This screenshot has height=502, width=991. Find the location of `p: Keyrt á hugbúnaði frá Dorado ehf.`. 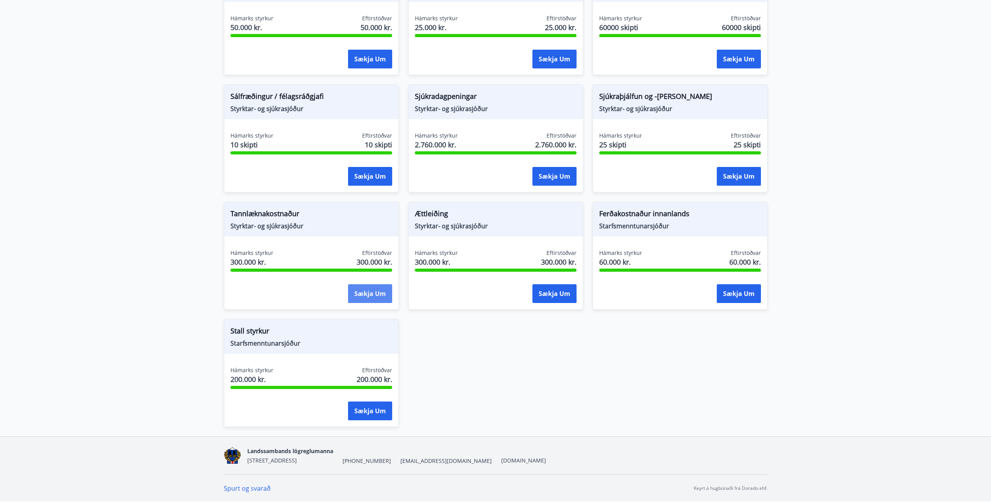

p: Keyrt á hugbúnaði frá Dorado ehf. is located at coordinates (731, 488).